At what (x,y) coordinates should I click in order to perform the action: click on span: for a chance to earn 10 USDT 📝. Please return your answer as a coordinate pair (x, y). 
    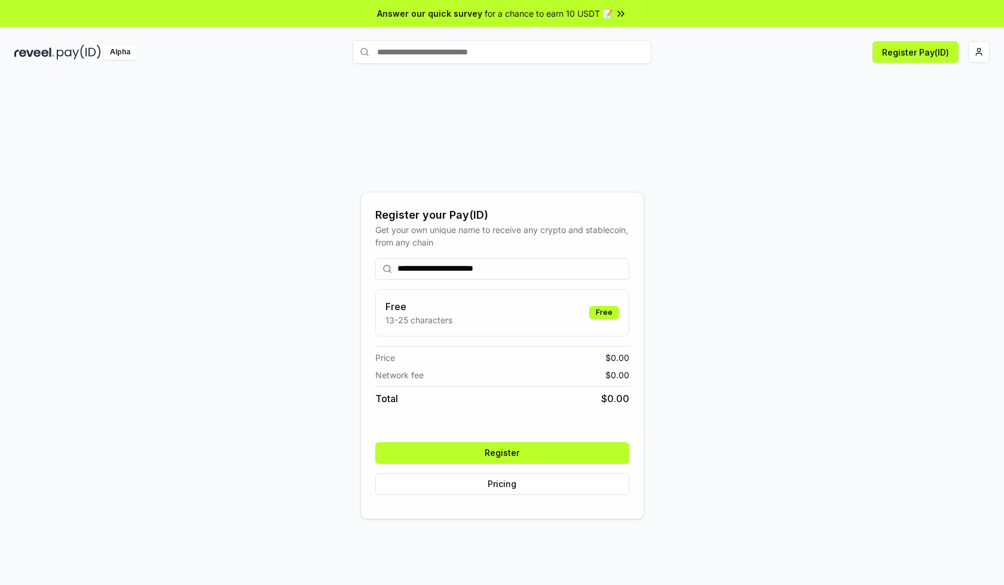
    Looking at the image, I should click on (549, 13).